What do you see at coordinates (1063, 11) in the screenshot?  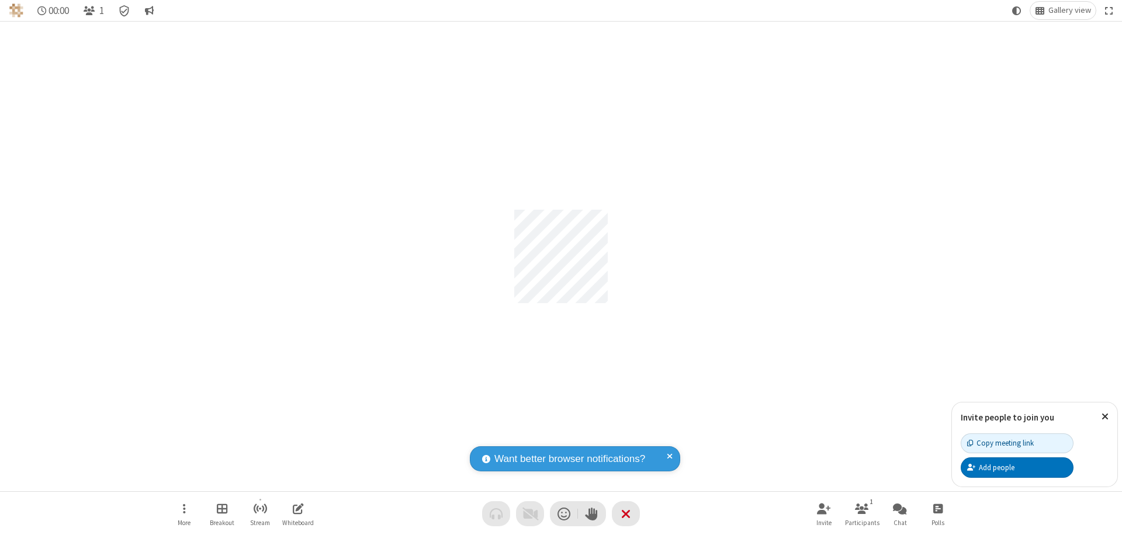 I see `button: Change layout` at bounding box center [1063, 11].